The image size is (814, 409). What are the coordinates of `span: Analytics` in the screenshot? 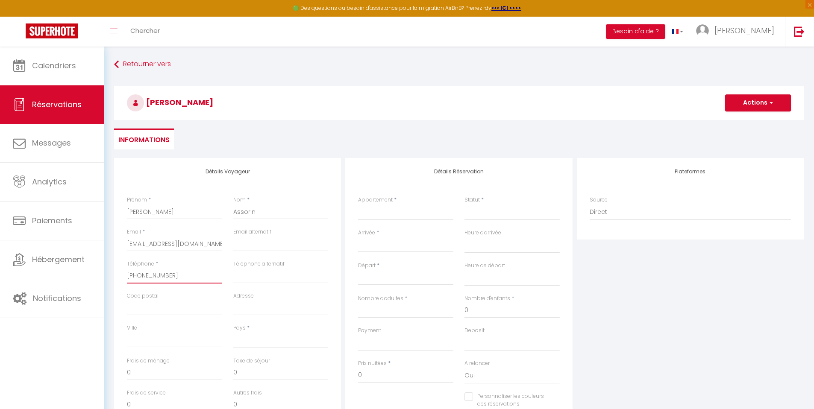 It's located at (49, 181).